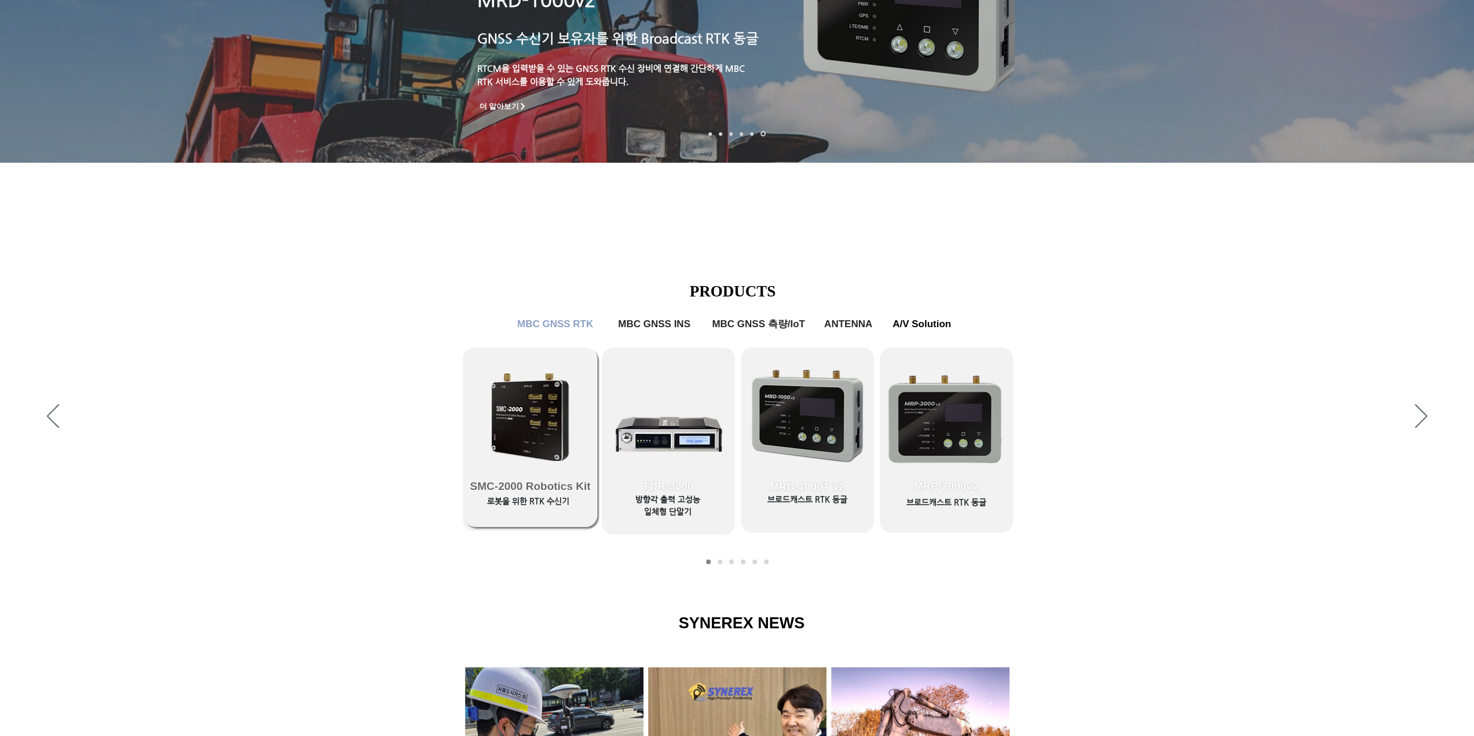  I want to click on a: MRD-1000T v2, so click(807, 438).